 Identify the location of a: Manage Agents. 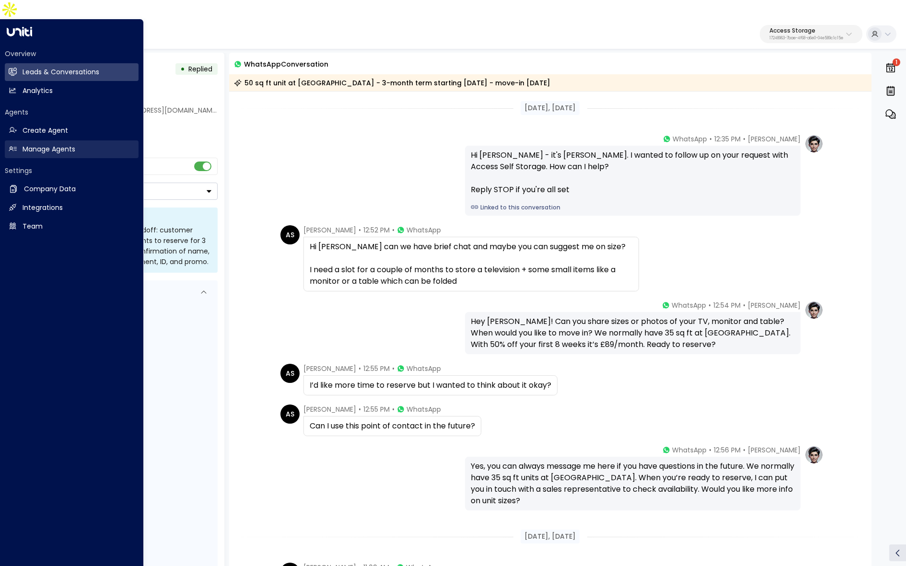
(71, 149).